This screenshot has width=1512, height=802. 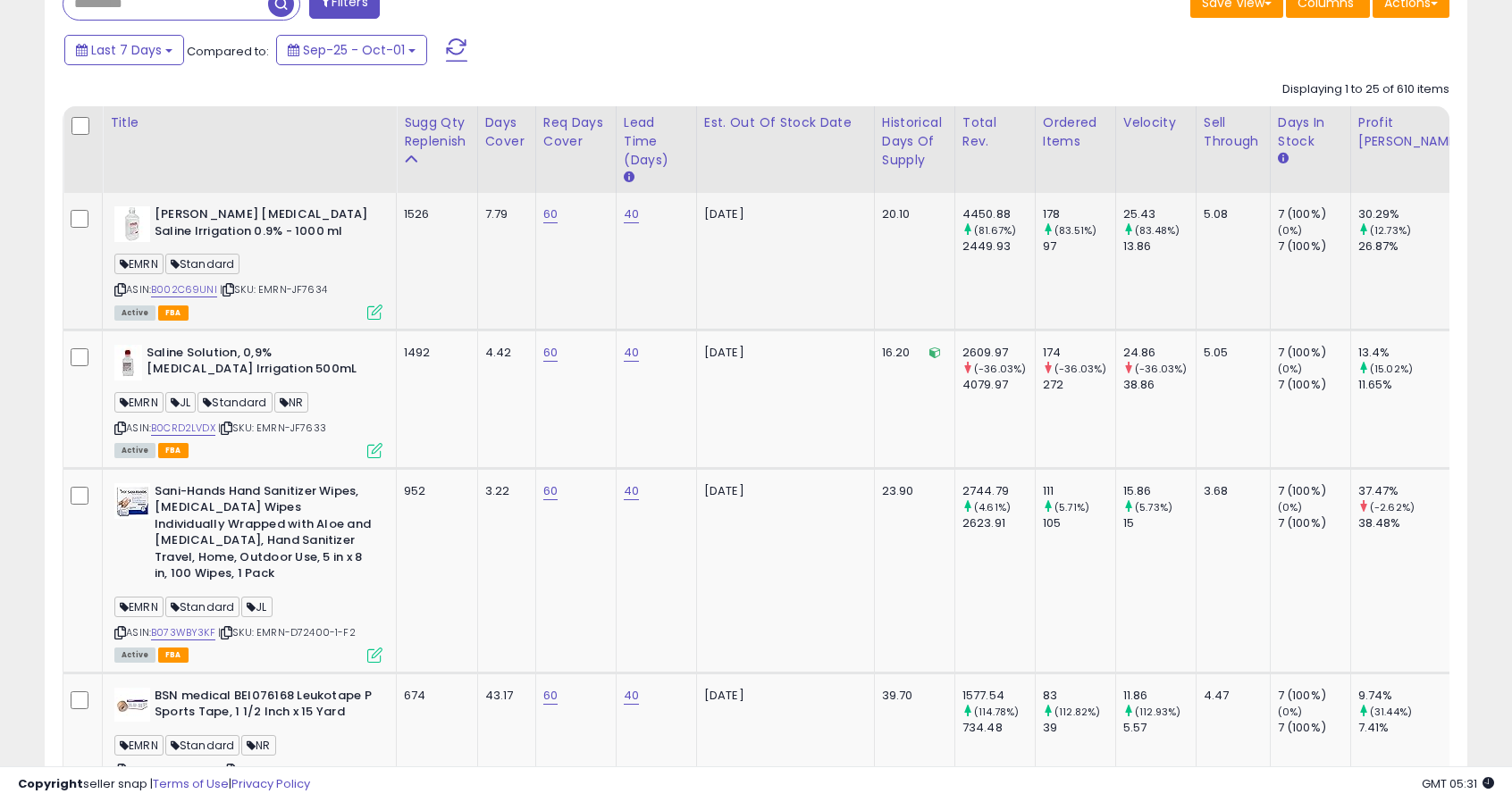 What do you see at coordinates (995, 133) in the screenshot?
I see `div: Total Rev.` at bounding box center [995, 133].